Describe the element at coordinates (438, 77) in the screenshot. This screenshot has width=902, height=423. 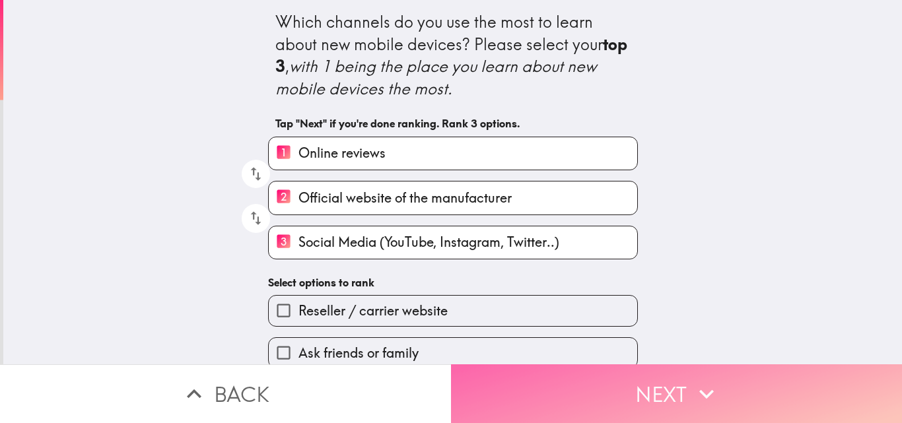
I see `i: with 1 being the place you learn about new mobile devices the most.` at that location.